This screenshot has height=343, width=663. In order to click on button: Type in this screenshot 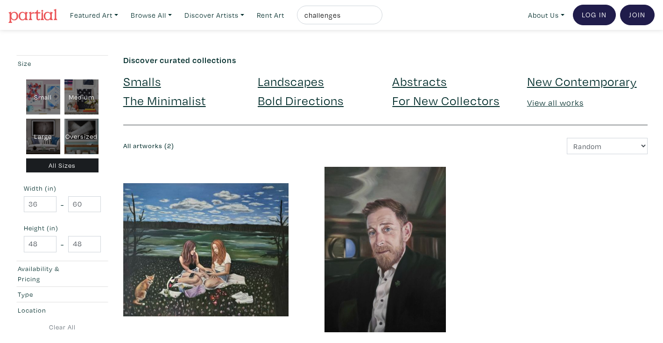, I will do `click(62, 294)`.